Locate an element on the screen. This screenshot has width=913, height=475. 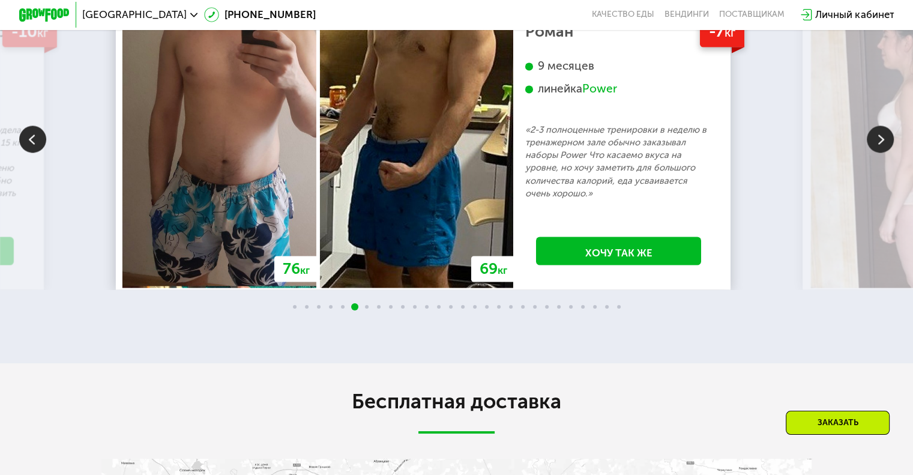
div: Заказать is located at coordinates (837, 423).